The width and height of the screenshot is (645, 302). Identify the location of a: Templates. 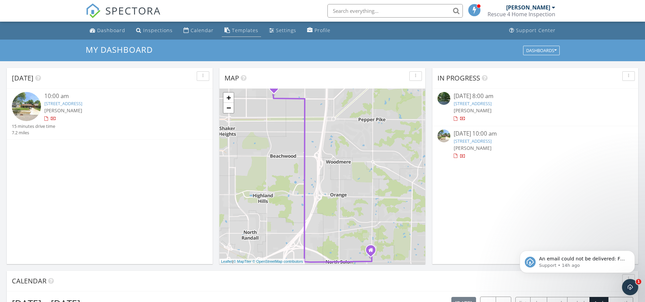
(241, 30).